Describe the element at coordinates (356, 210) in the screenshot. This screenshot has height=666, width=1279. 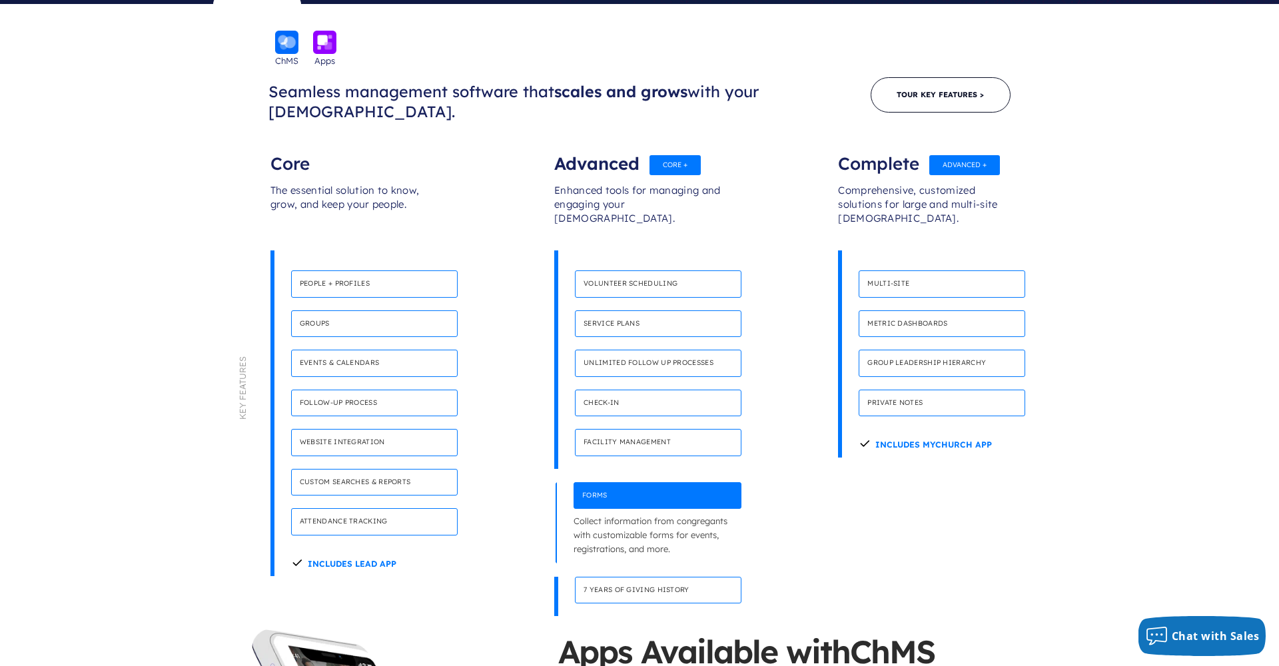
I see `div: The essential solution to know, grow, and keep your people.` at that location.